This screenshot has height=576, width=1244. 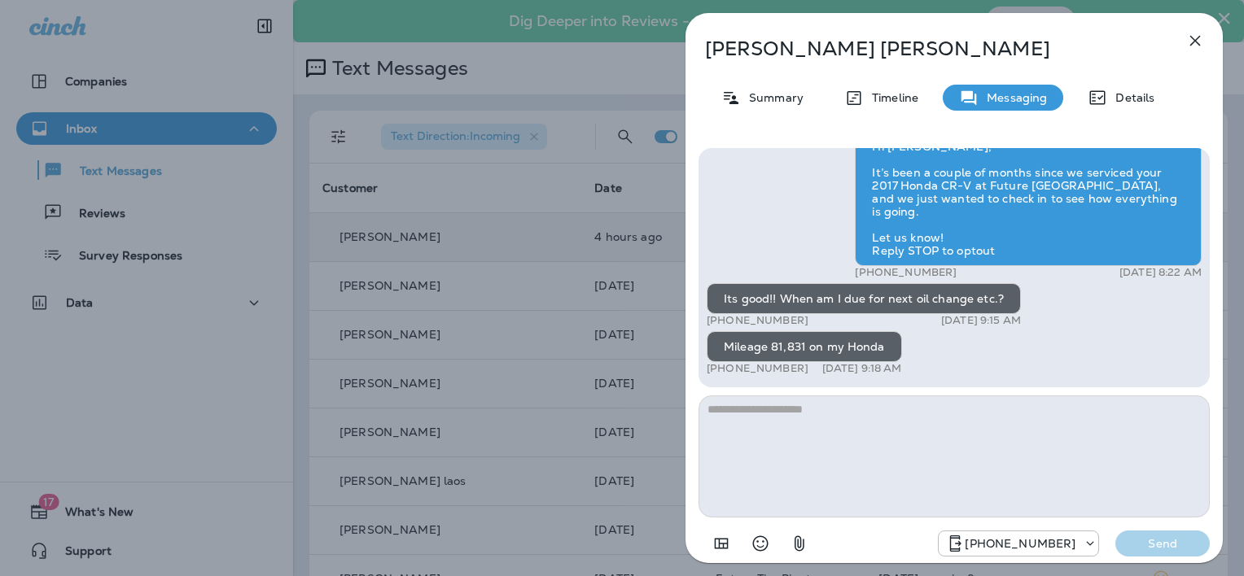 I want to click on div: Mileage 81,831 on my Honda, so click(x=804, y=347).